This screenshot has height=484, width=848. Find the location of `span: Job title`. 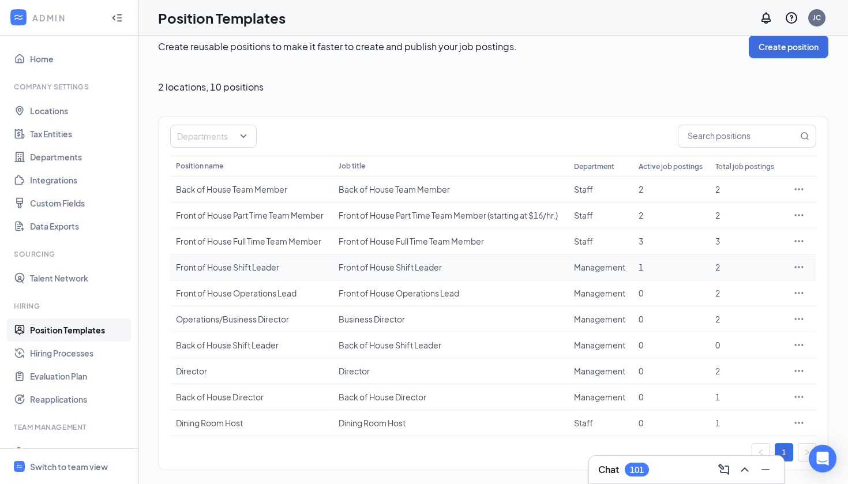

span: Job title is located at coordinates (352, 166).